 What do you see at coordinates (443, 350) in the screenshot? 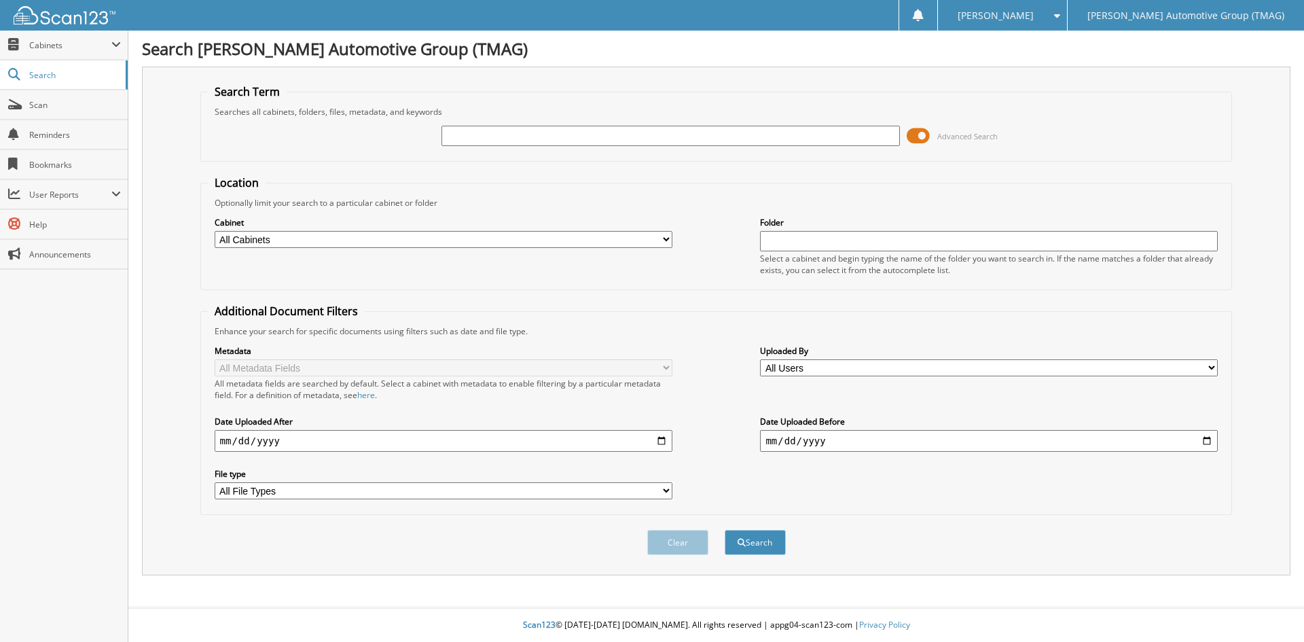
I see `label: Metadata` at bounding box center [443, 350].